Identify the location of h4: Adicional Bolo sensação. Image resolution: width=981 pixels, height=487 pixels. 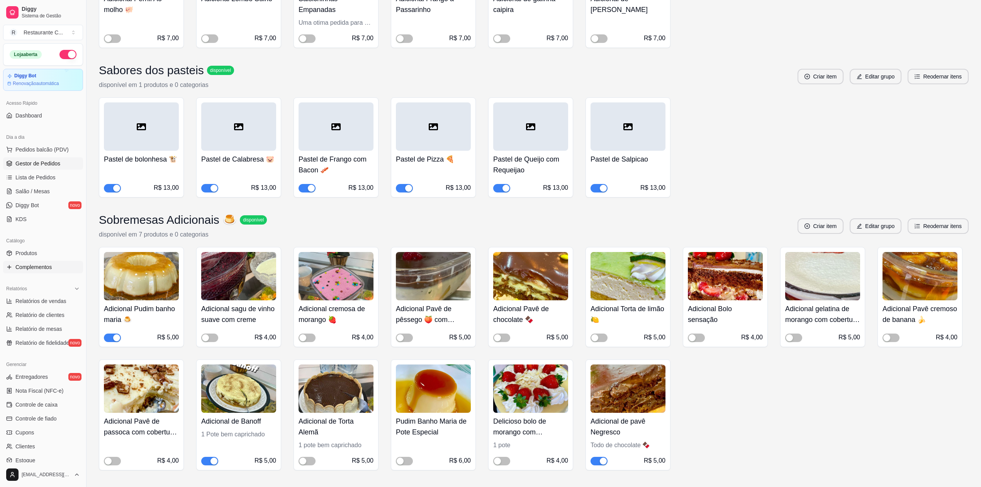
(725, 314).